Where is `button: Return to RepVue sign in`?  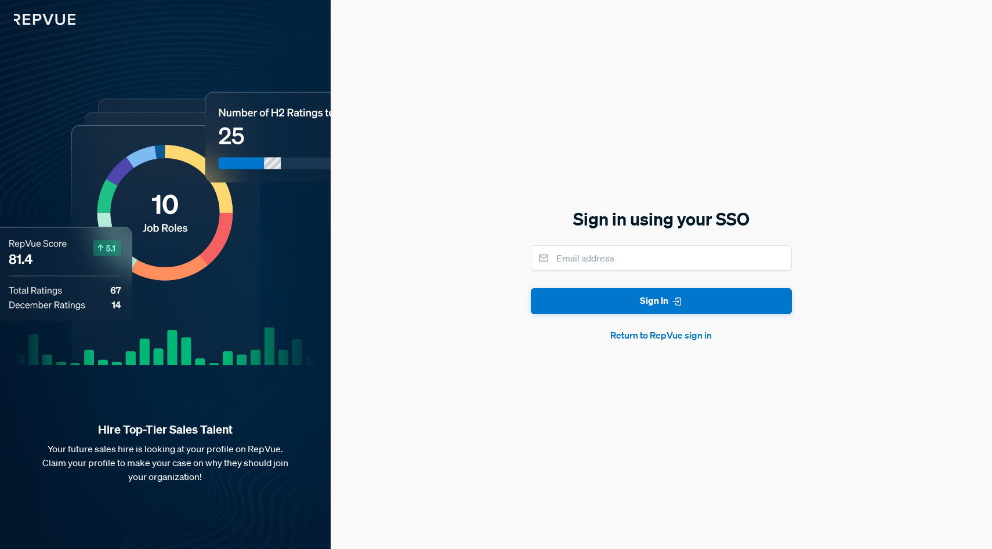
button: Return to RepVue sign in is located at coordinates (661, 335).